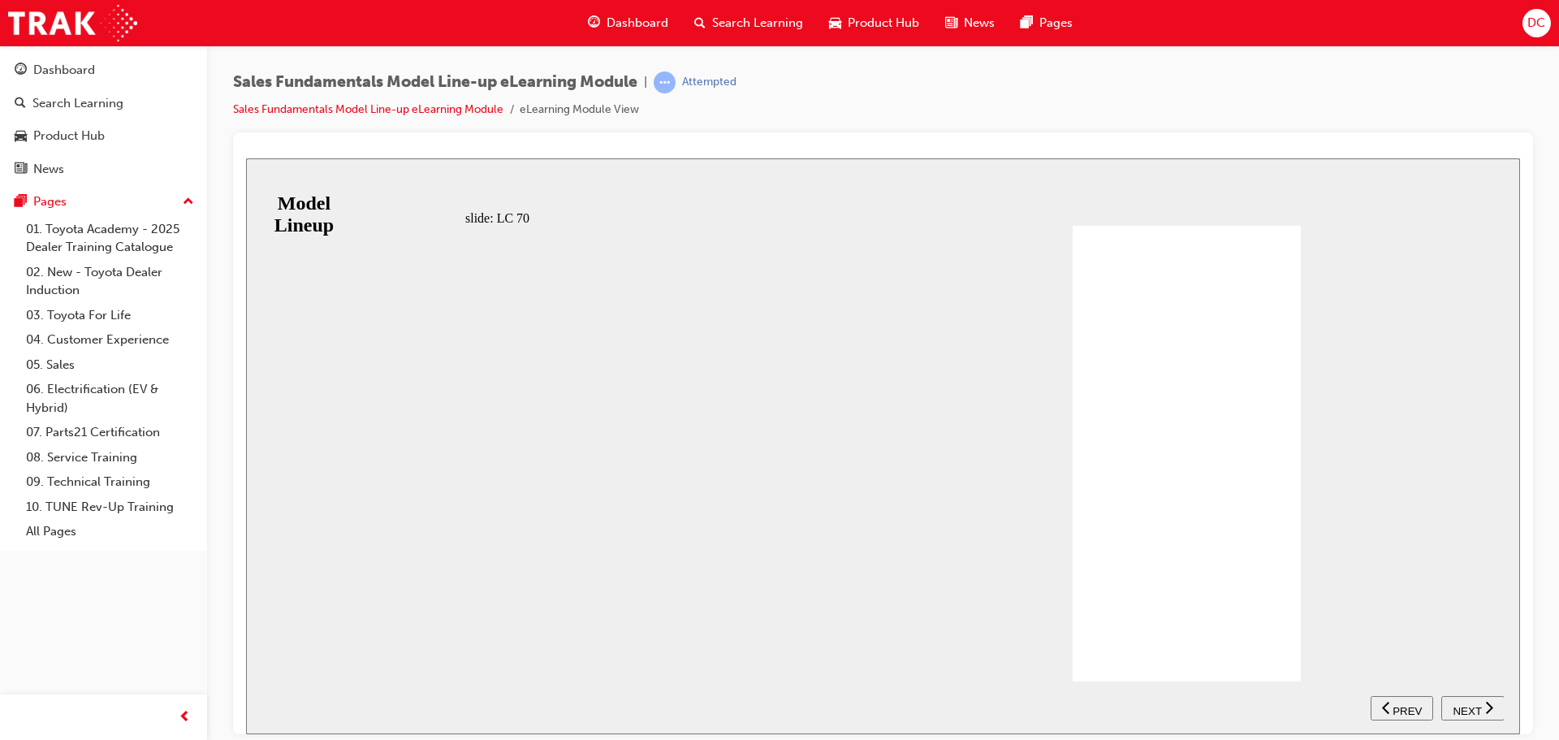  I want to click on button: Pages, so click(103, 201).